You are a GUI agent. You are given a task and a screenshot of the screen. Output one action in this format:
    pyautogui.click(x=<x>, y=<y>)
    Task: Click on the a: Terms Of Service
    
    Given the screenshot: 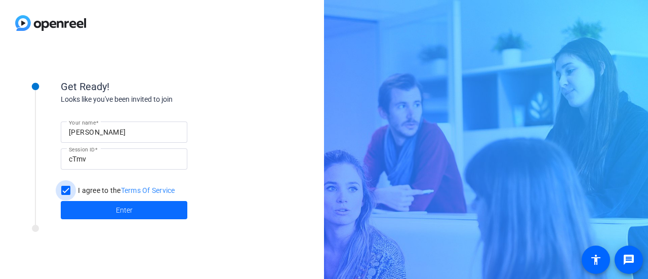 What is the action you would take?
    pyautogui.click(x=148, y=190)
    